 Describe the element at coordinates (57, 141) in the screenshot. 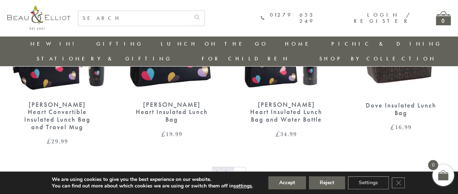

I see `bdi: 29.99` at that location.